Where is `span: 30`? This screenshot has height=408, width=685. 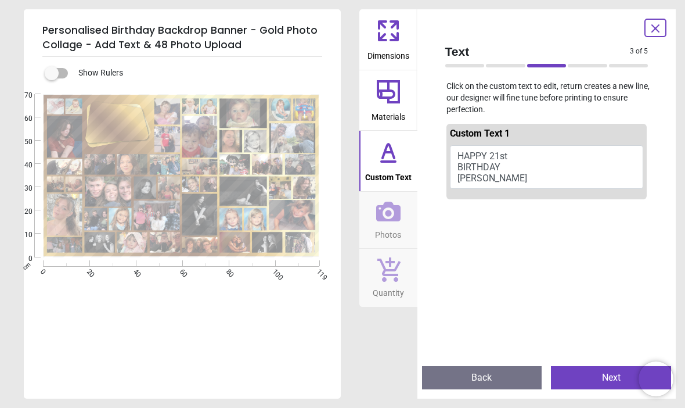
span: 30 is located at coordinates (21, 188).